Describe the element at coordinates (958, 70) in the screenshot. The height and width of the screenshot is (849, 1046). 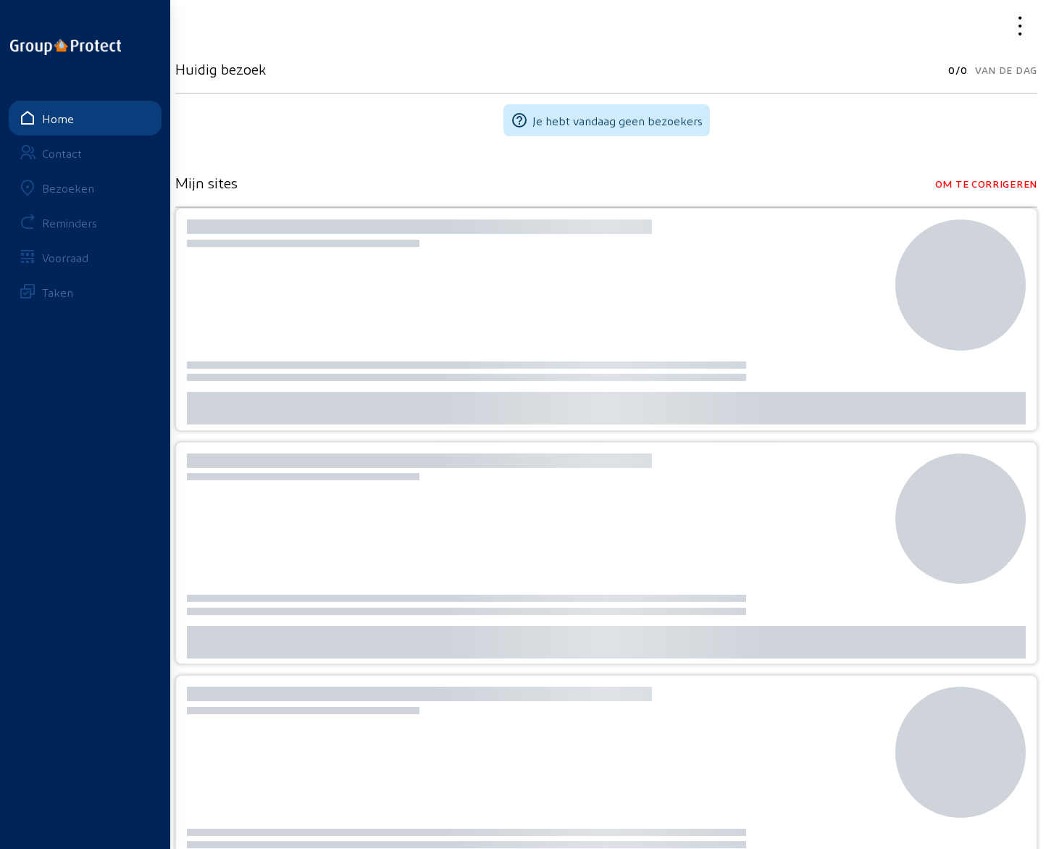
I see `span: 0/0` at that location.